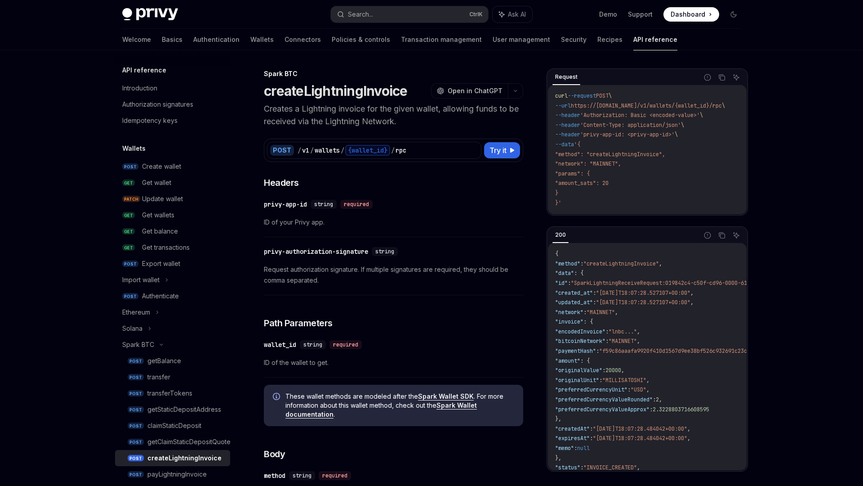  Describe the element at coordinates (562, 283) in the screenshot. I see `span: "id"` at that location.